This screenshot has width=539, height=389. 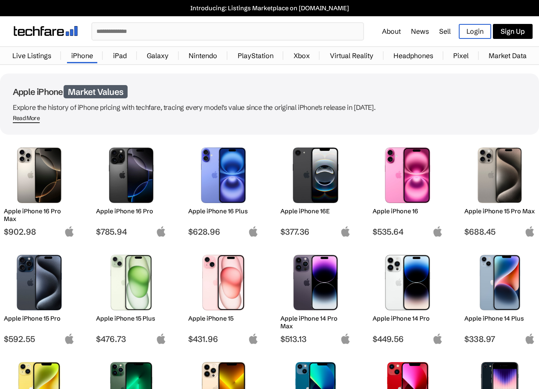 I want to click on p: Explore the history of iPhone pricing with techfare, tracing every model's value since the origin..., so click(x=269, y=107).